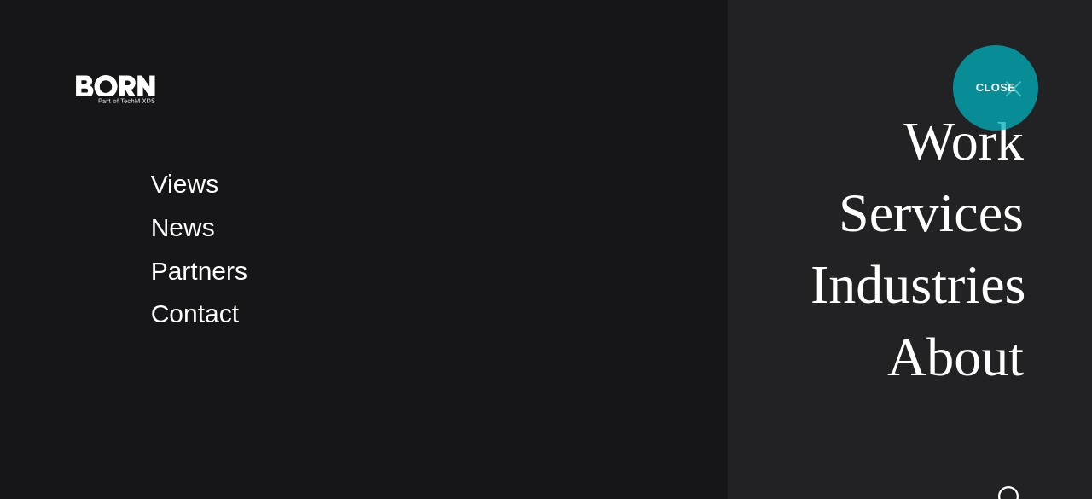 Image resolution: width=1092 pixels, height=499 pixels. What do you see at coordinates (199, 270) in the screenshot?
I see `a: Partners` at bounding box center [199, 270].